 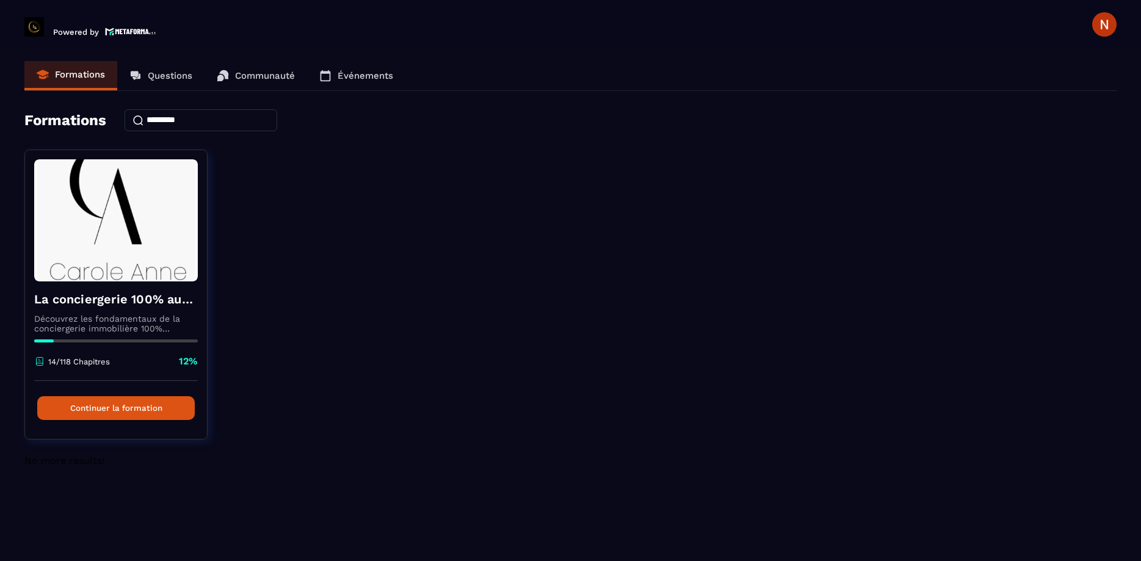 What do you see at coordinates (116, 408) in the screenshot?
I see `button: Continuer la formation` at bounding box center [116, 408].